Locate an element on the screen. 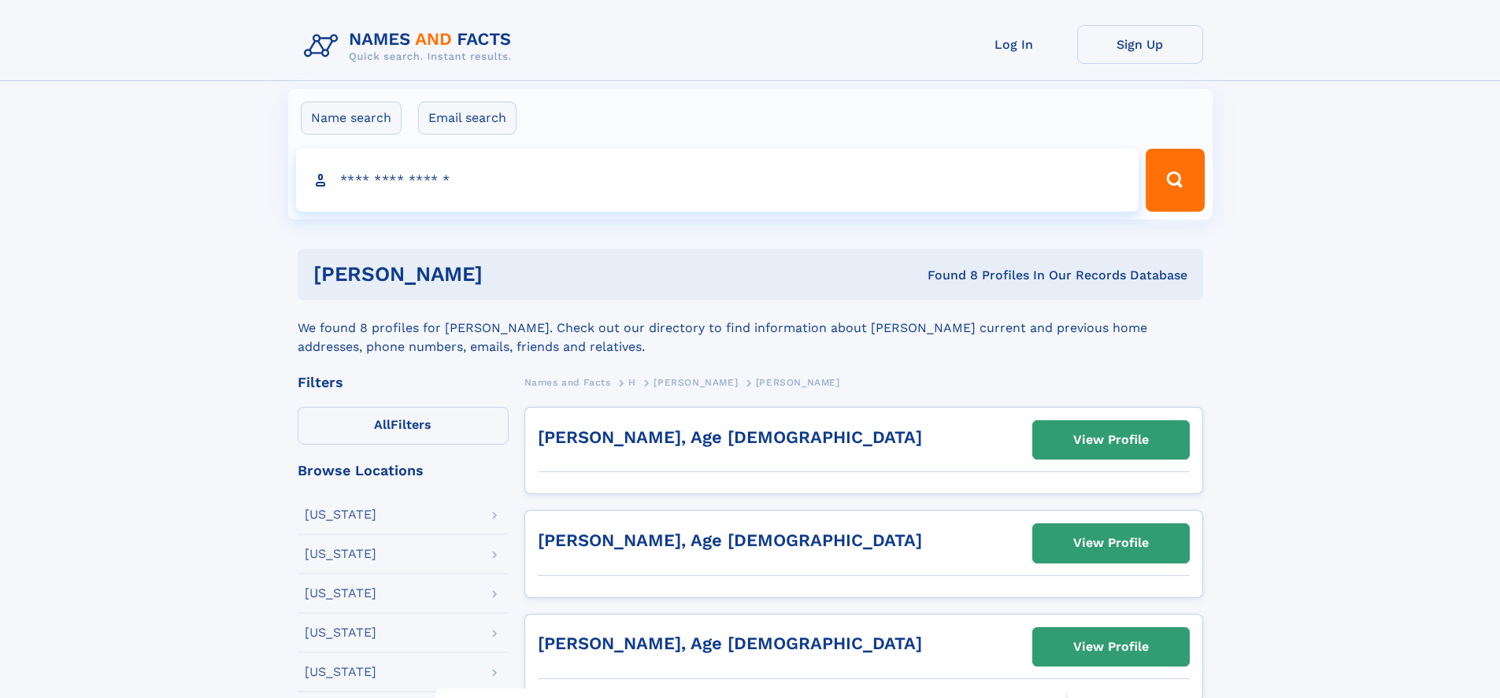  span: H is located at coordinates (632, 383).